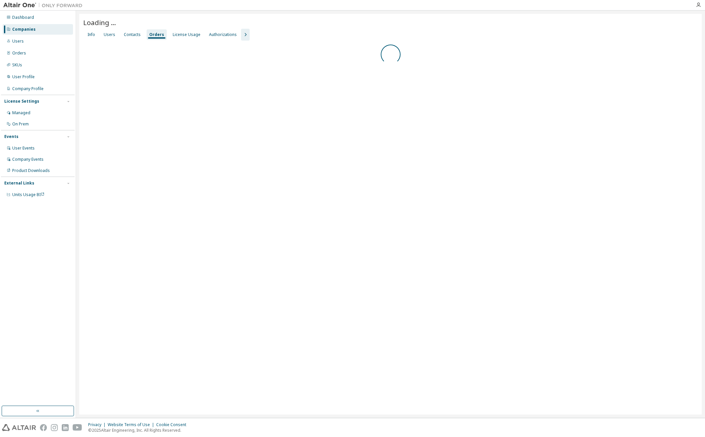 The height and width of the screenshot is (437, 705). Describe the element at coordinates (28, 160) in the screenshot. I see `div: Company Events` at that location.